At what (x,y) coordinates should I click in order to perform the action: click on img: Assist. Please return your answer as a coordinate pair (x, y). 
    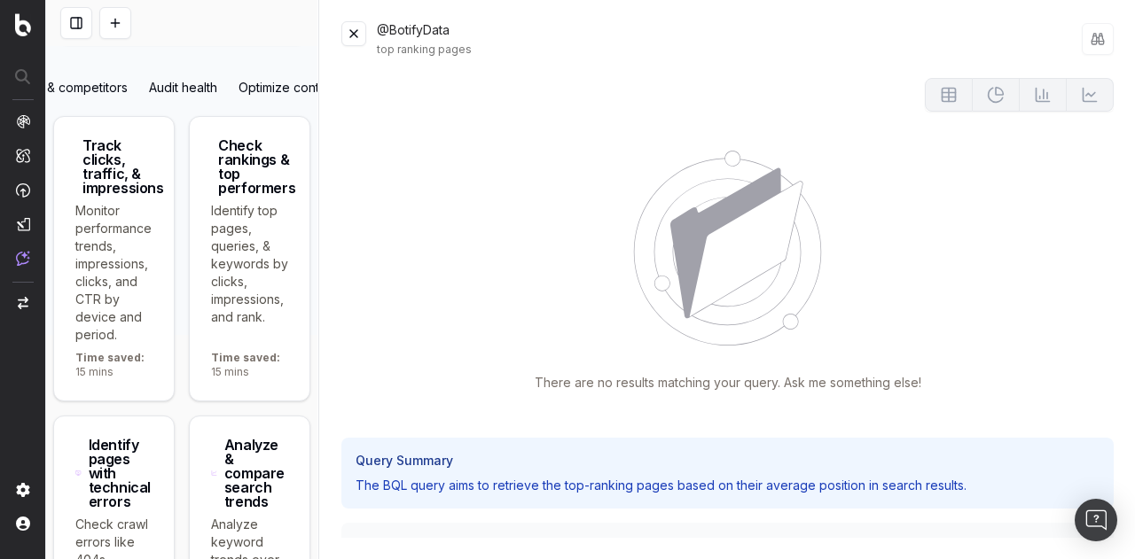
    Looking at the image, I should click on (23, 258).